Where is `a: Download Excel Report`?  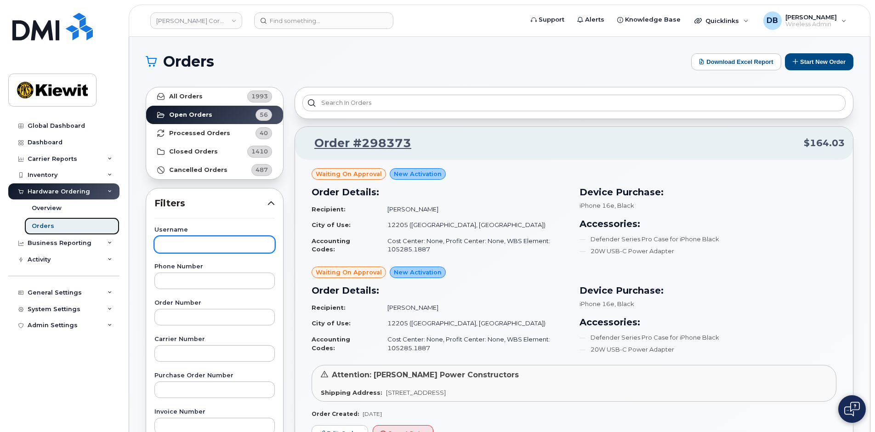 a: Download Excel Report is located at coordinates (736, 62).